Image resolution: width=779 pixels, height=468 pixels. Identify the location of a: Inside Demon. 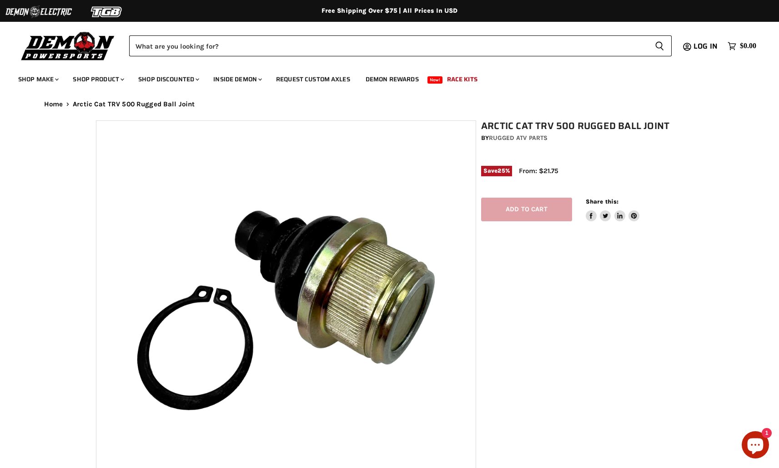
(237, 79).